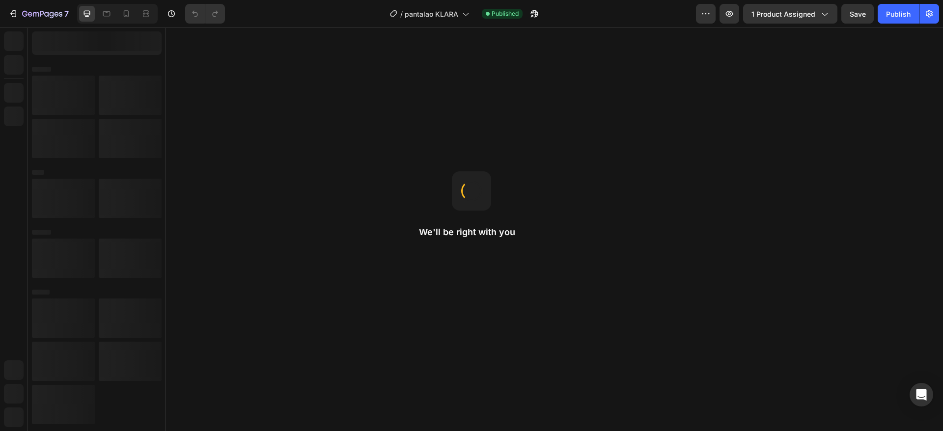 The width and height of the screenshot is (943, 431). I want to click on h2: We'll be right with you, so click(472, 232).